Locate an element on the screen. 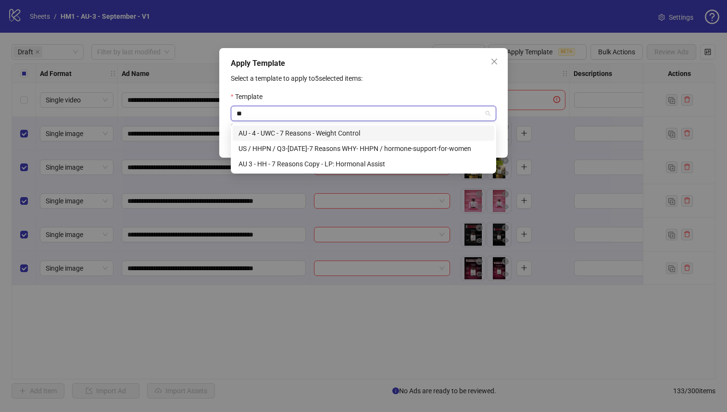 The width and height of the screenshot is (727, 412). div: AU - 4 - UWC - 7 Reasons - Weight Control is located at coordinates (363, 133).